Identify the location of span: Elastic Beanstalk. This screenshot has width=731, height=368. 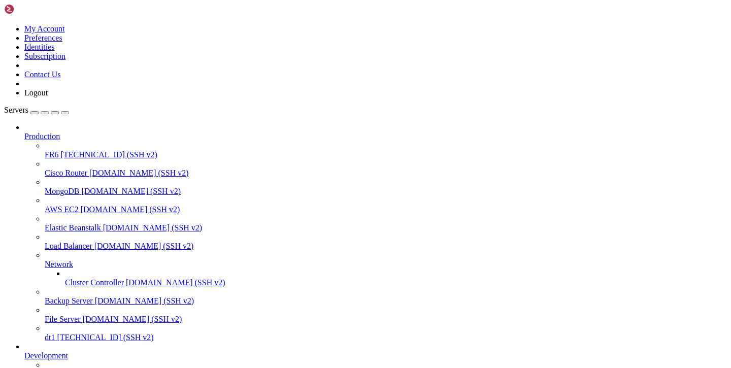
(73, 227).